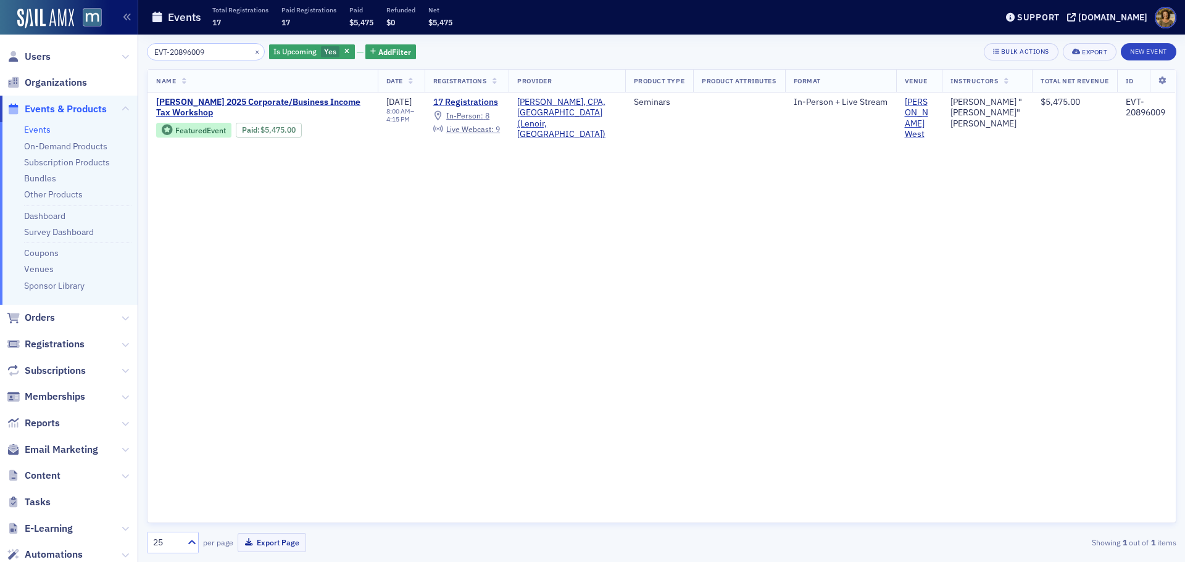 The width and height of the screenshot is (1185, 562). What do you see at coordinates (659, 81) in the screenshot?
I see `span: Product Type` at bounding box center [659, 81].